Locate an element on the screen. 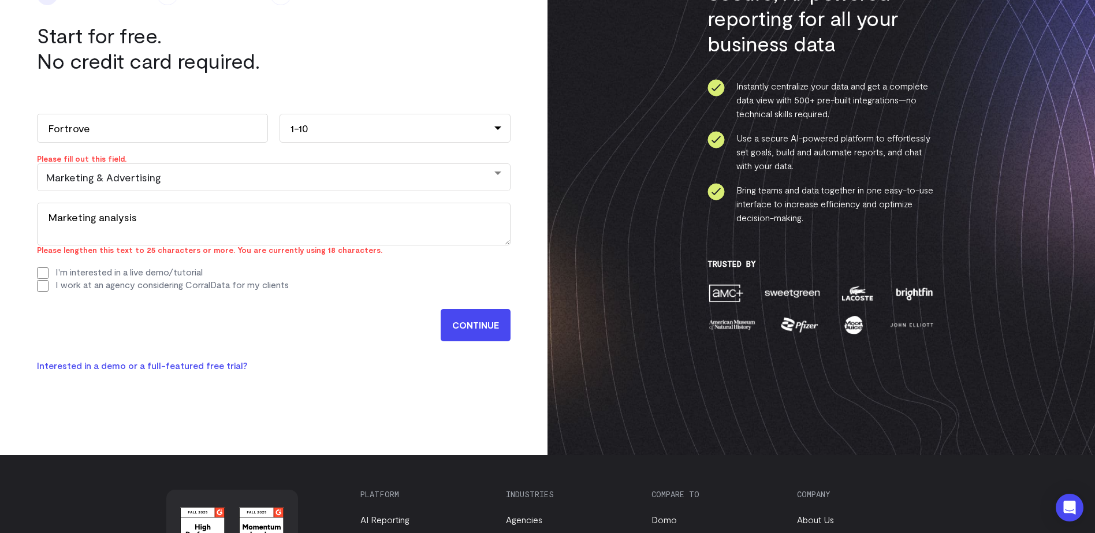 The image size is (1095, 533). a: Domo is located at coordinates (664, 519).